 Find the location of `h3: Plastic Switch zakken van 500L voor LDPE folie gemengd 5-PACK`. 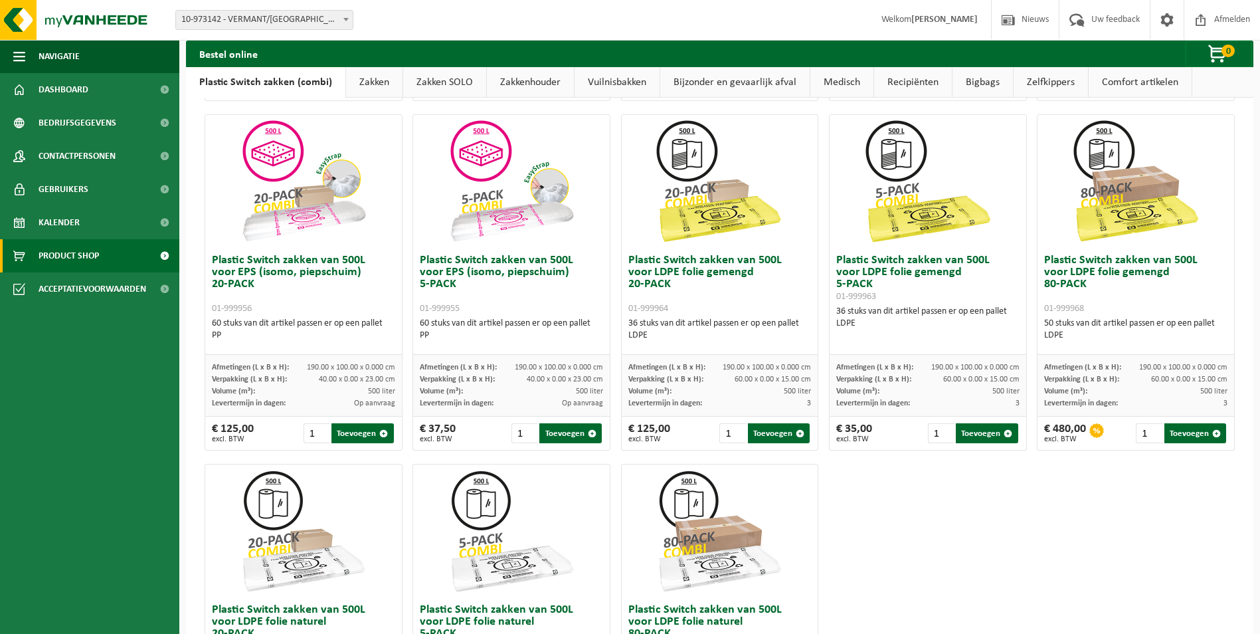

h3: Plastic Switch zakken van 500L voor LDPE folie gemengd 5-PACK is located at coordinates (928, 278).